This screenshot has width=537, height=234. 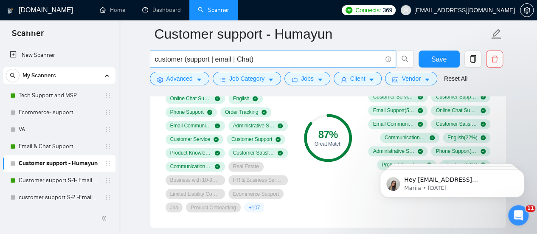 What do you see at coordinates (349, 10) in the screenshot?
I see `img: upwork-logo.png` at bounding box center [349, 10].